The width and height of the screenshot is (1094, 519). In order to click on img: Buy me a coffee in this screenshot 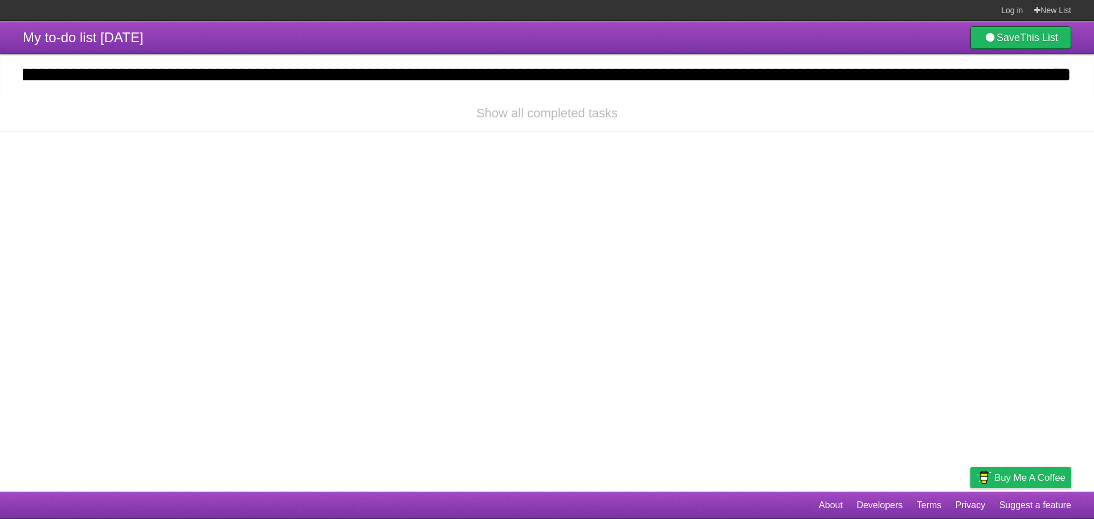, I will do `click(983, 477)`.